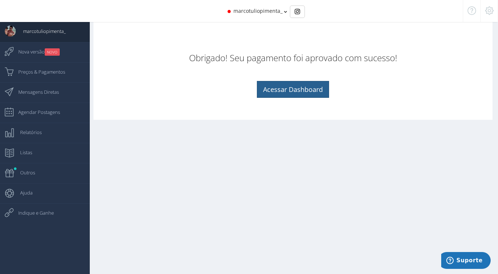 This screenshot has height=274, width=498. Describe the element at coordinates (36, 112) in the screenshot. I see `span: Agendar Postagens` at that location.